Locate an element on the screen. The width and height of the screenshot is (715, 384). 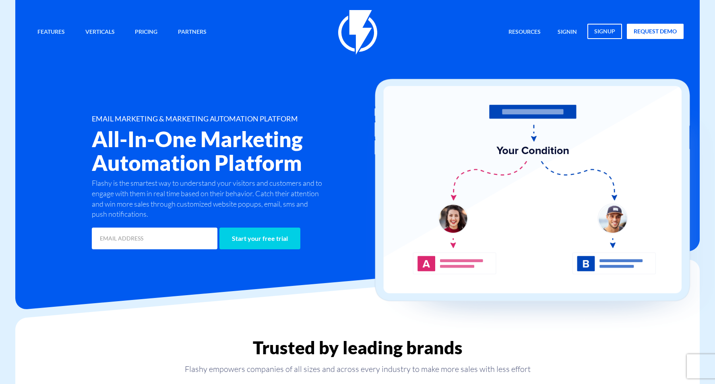
p: Flashy is the smartest way to understand your visitors and customers and to engage with them in r... is located at coordinates (208, 199).